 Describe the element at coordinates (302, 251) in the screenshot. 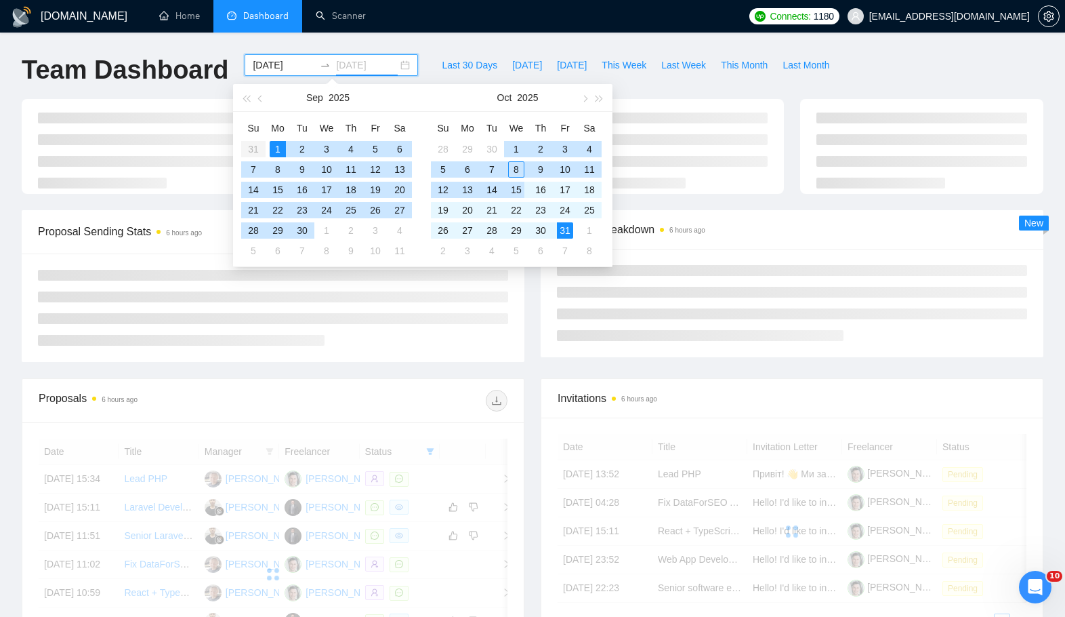

I see `td: 2025-10-07` at that location.